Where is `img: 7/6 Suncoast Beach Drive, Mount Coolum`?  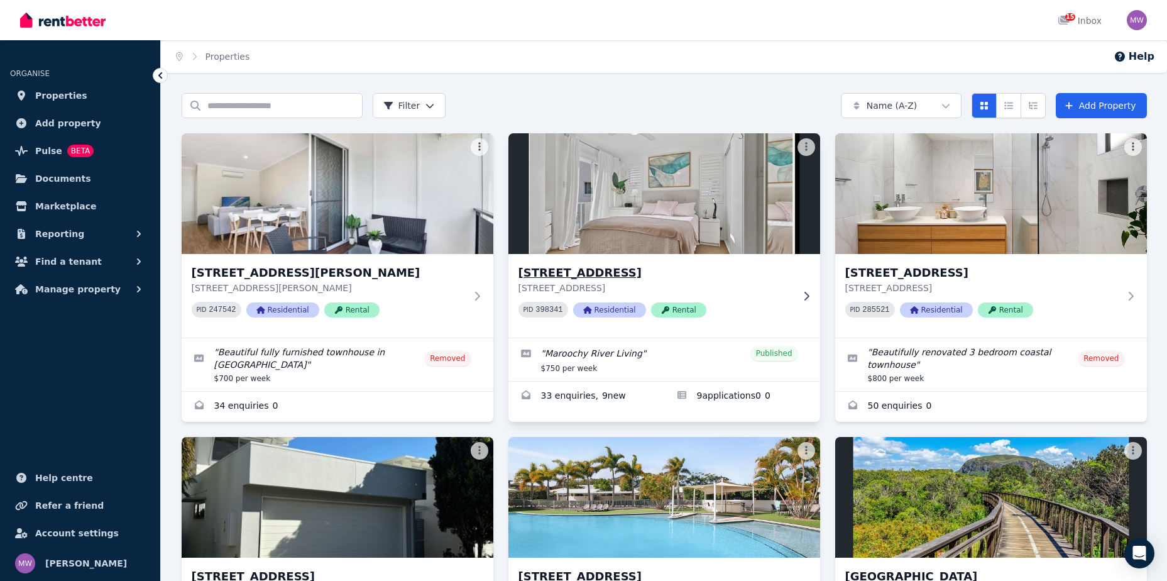 img: 7/6 Suncoast Beach Drive, Mount Coolum is located at coordinates (991, 194).